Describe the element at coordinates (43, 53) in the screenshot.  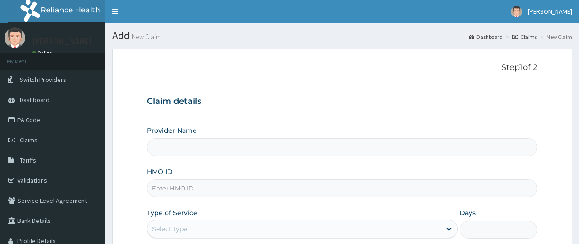
I see `a: Online` at that location.